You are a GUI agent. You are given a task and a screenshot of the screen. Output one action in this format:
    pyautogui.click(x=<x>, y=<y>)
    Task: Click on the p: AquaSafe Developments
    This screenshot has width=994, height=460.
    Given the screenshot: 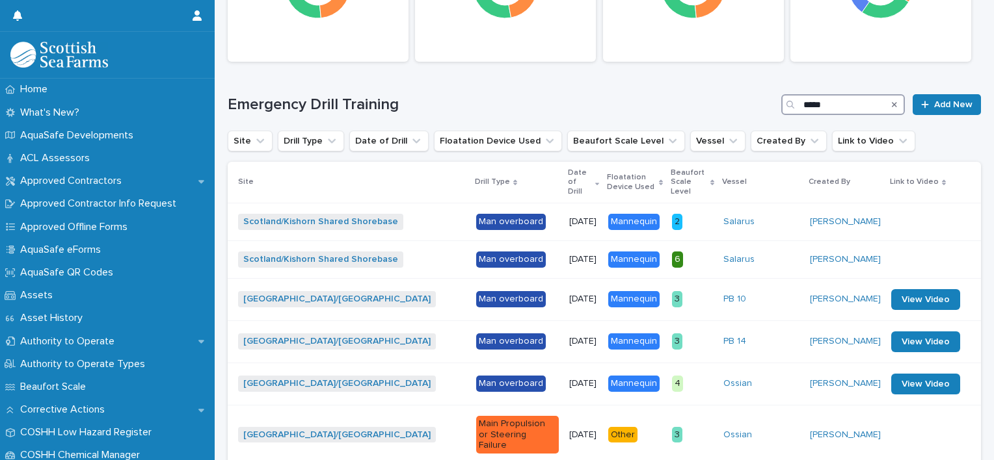 What is the action you would take?
    pyautogui.click(x=79, y=135)
    